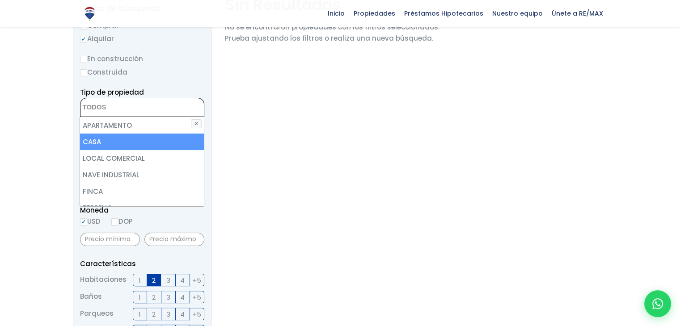 The height and width of the screenshot is (326, 680). I want to click on li: TERRENO, so click(142, 208).